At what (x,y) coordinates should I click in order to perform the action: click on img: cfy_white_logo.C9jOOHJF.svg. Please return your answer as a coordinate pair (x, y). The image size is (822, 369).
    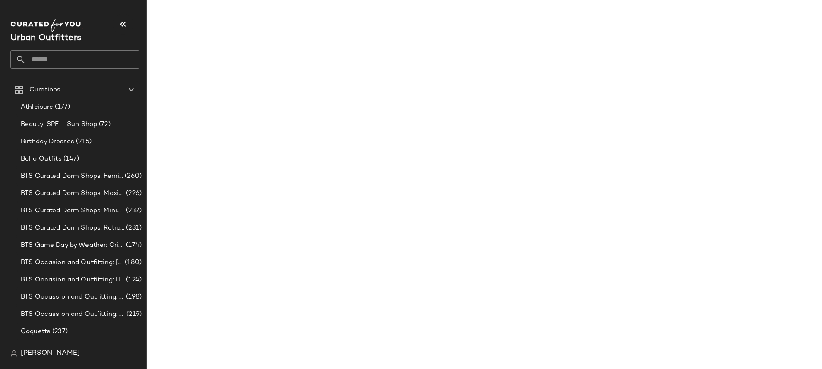
    Looking at the image, I should click on (47, 25).